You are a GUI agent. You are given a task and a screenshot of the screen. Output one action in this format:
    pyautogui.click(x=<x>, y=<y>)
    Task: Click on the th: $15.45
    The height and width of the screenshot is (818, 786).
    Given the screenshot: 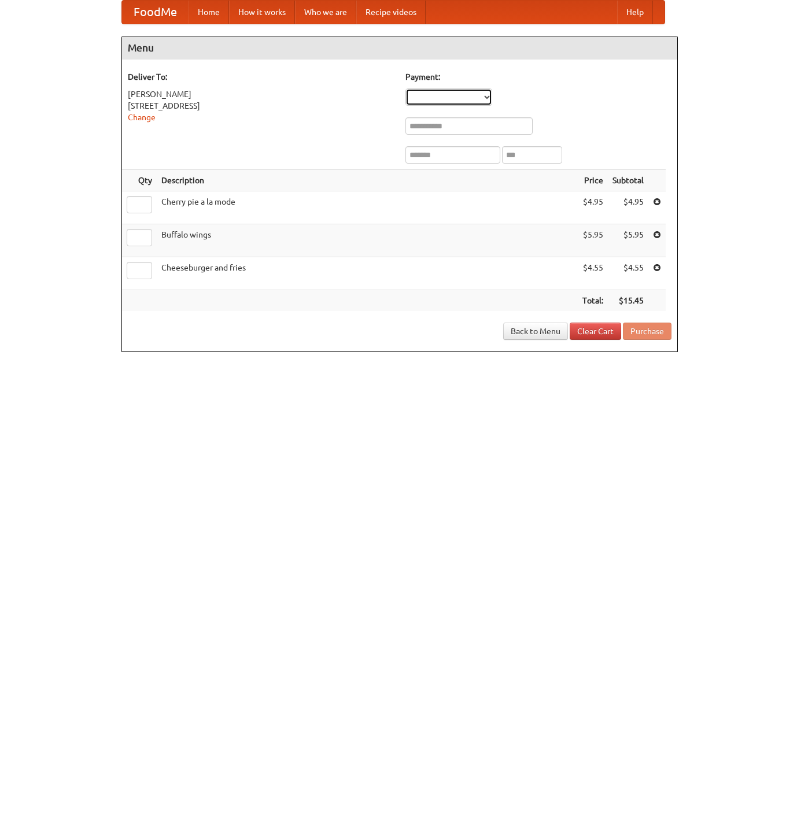 What is the action you would take?
    pyautogui.click(x=628, y=301)
    